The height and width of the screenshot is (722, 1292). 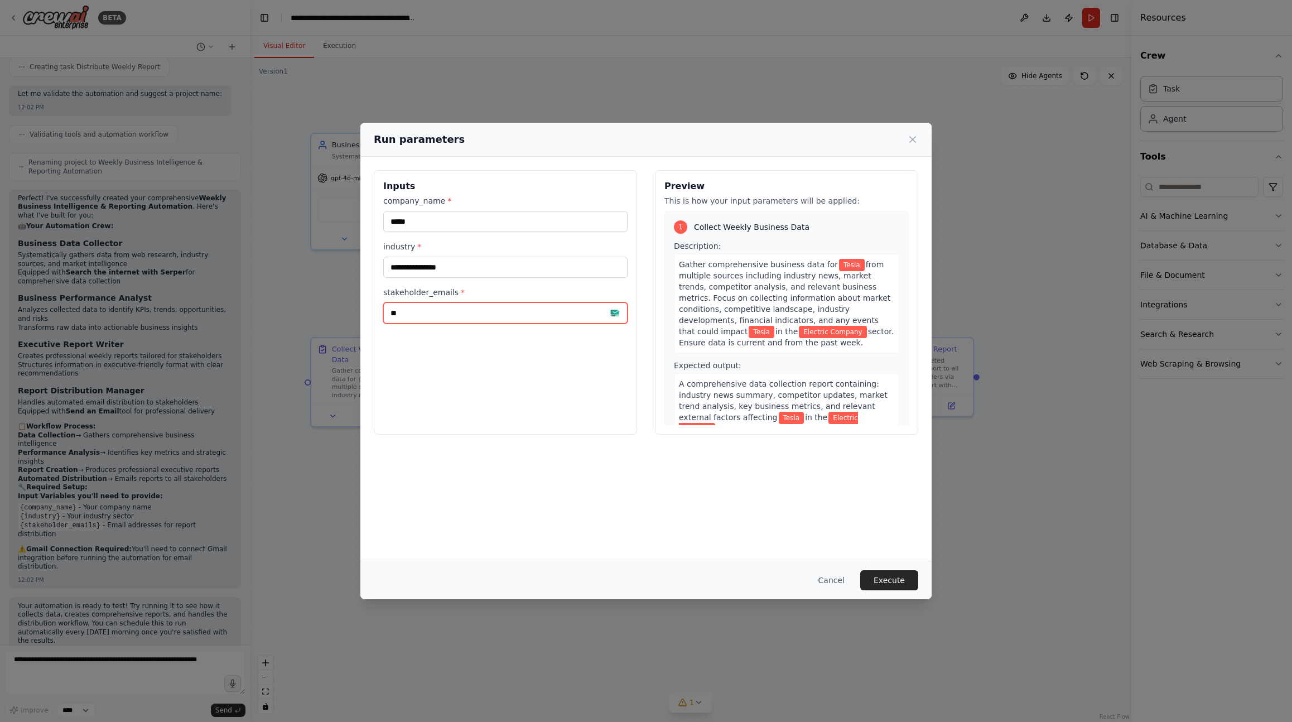 What do you see at coordinates (783, 401) in the screenshot?
I see `span: A comprehensive data collection report containing: industry news summary, competitor updates, mar...` at bounding box center [783, 401].